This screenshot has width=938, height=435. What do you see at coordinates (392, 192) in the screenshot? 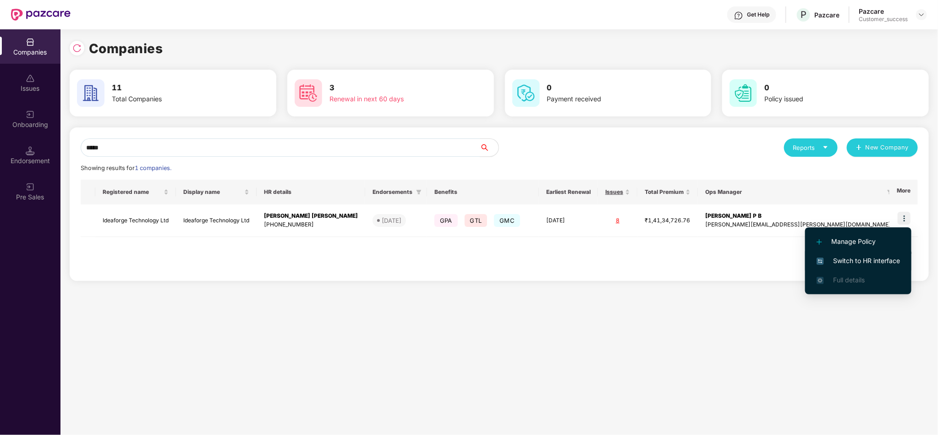
I see `span: Endorsements` at bounding box center [392, 192].